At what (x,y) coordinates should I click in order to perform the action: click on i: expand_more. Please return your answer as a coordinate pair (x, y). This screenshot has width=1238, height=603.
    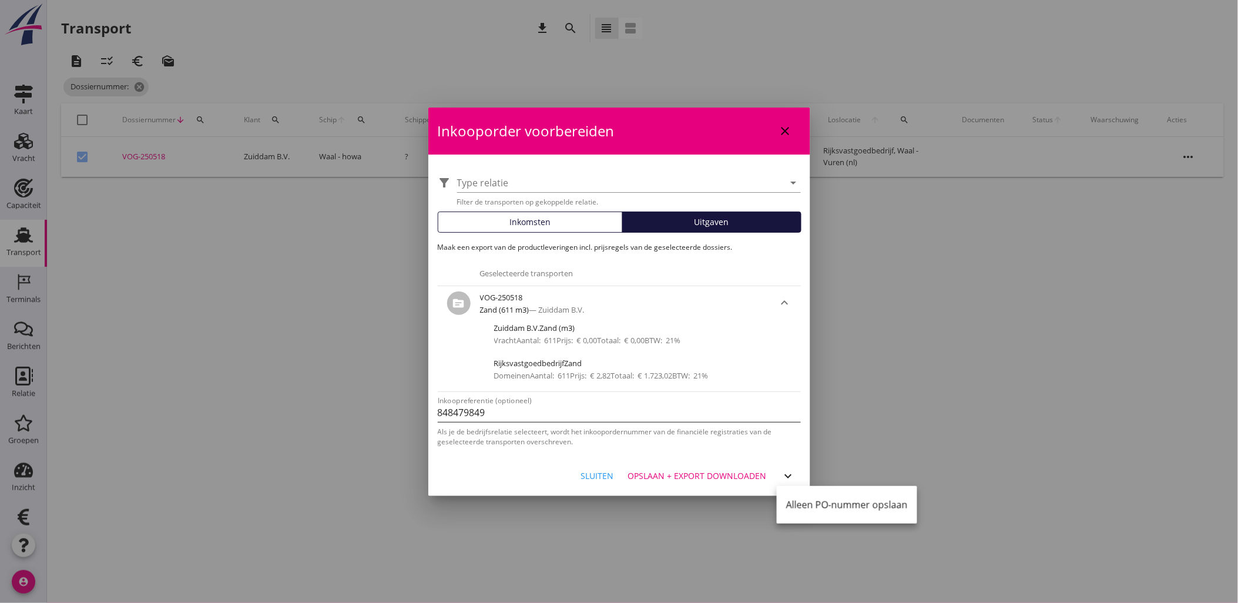
    Looking at the image, I should click on (789, 476).